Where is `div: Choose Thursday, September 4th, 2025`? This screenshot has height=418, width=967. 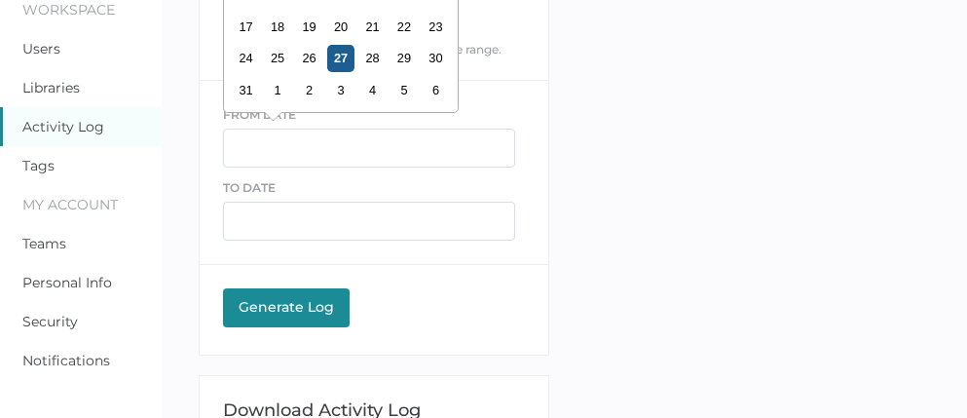
div: Choose Thursday, September 4th, 2025 is located at coordinates (371, 90).